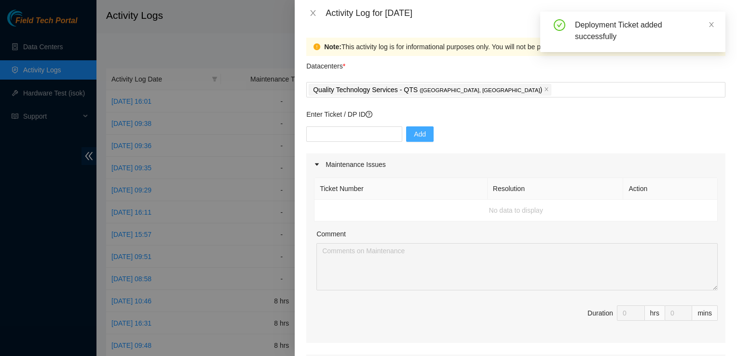 The width and height of the screenshot is (737, 356). What do you see at coordinates (515, 114) in the screenshot?
I see `p: Enter Ticket / DP ID` at bounding box center [515, 114].